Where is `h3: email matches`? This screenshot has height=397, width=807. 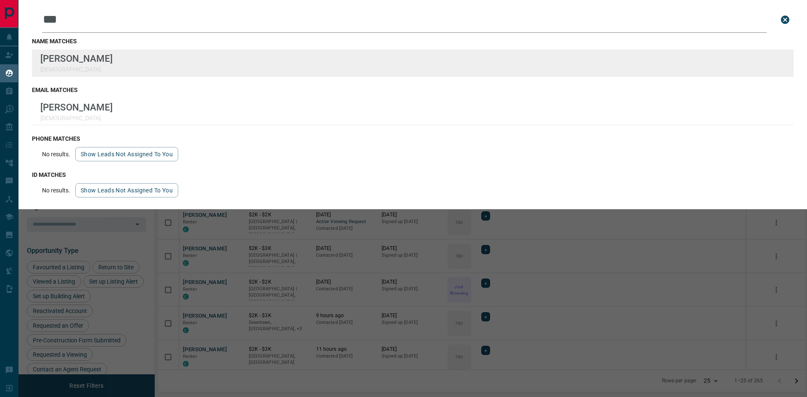
h3: email matches is located at coordinates (413, 90).